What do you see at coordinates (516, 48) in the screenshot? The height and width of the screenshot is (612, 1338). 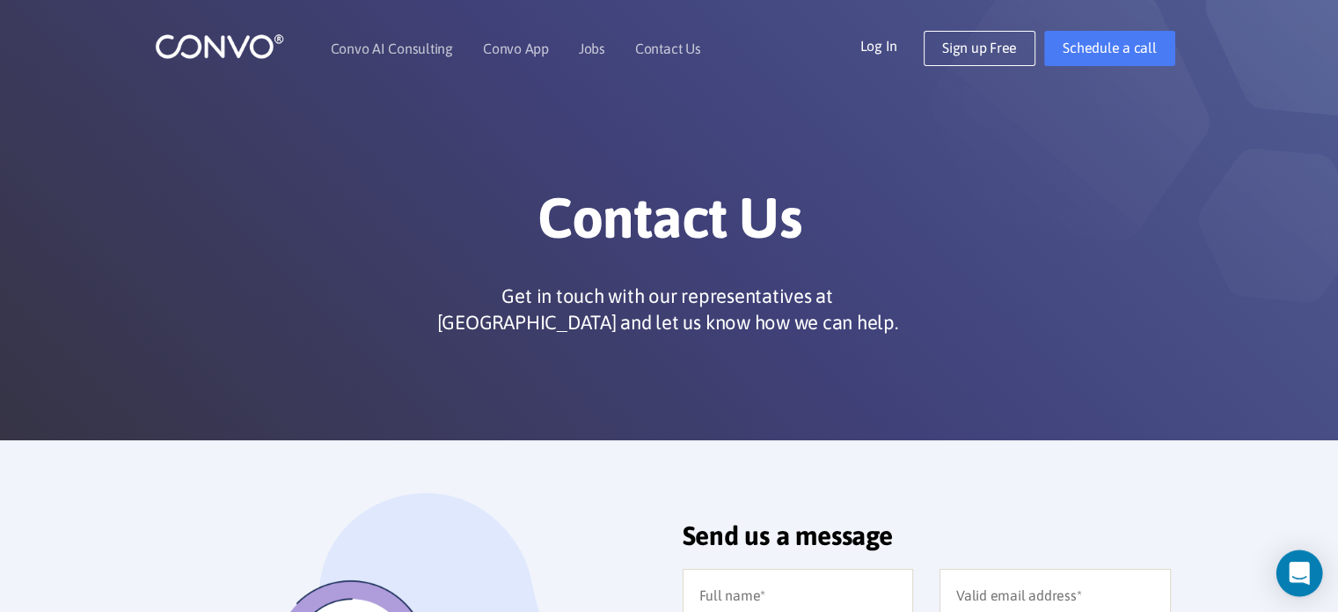 I see `a: Convo App` at bounding box center [516, 48].